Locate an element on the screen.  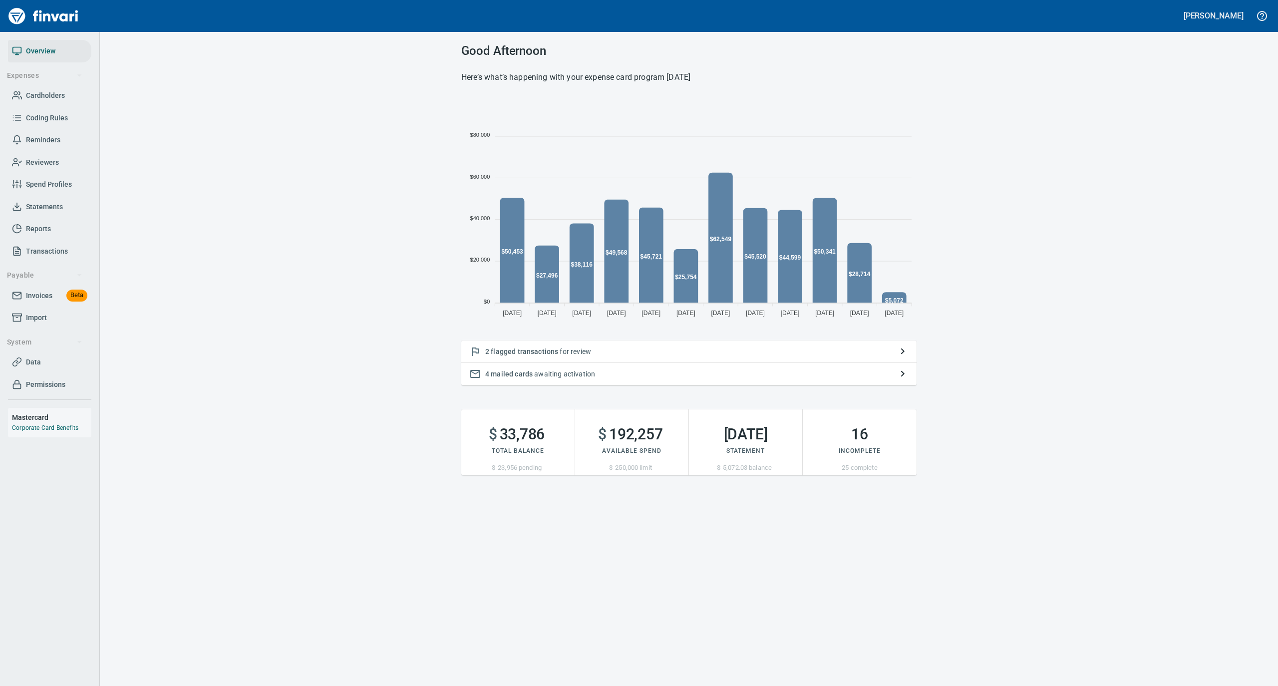
span: Statements is located at coordinates (44, 207).